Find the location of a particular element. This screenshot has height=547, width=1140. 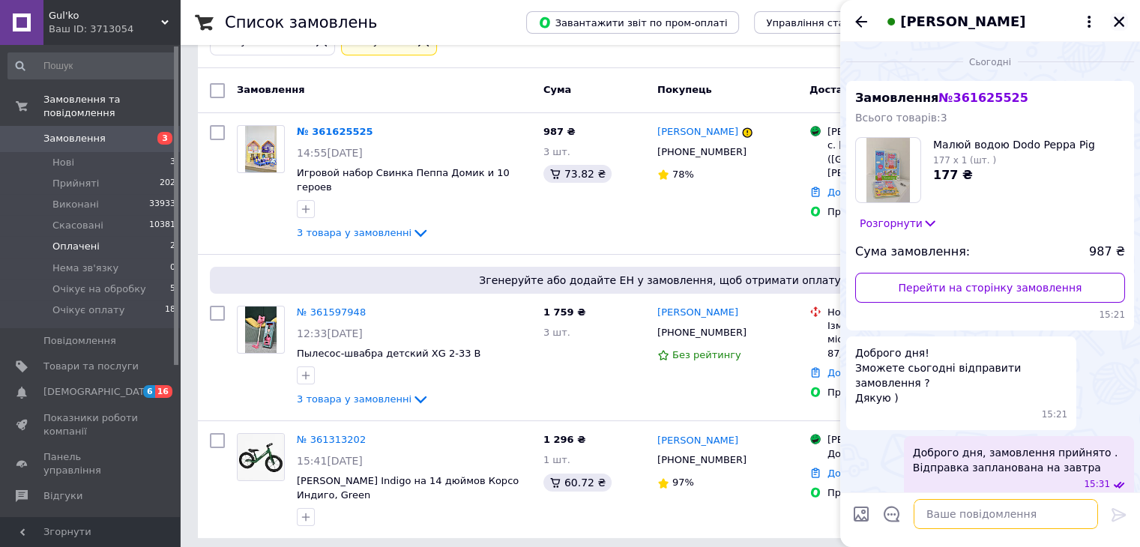

span: 15:31 12.09.2025 is located at coordinates (1097, 484).